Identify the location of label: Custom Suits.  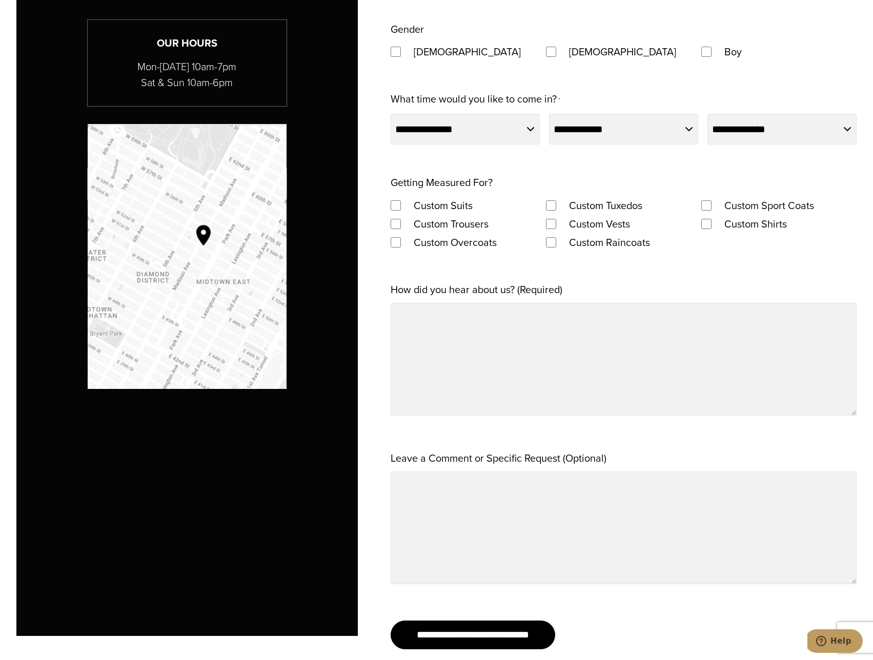
(443, 205).